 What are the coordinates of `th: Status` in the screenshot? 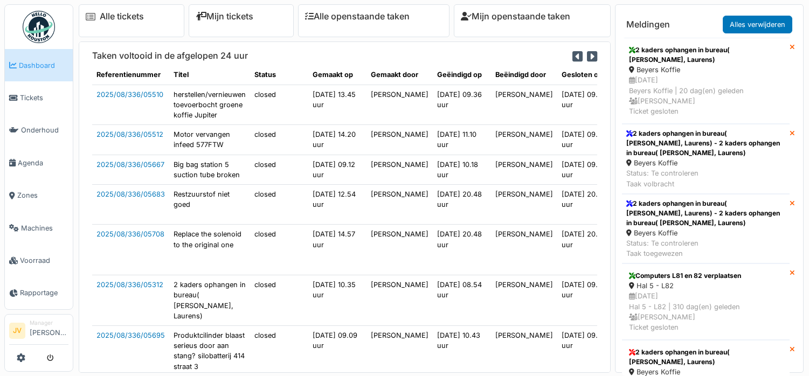 It's located at (279, 75).